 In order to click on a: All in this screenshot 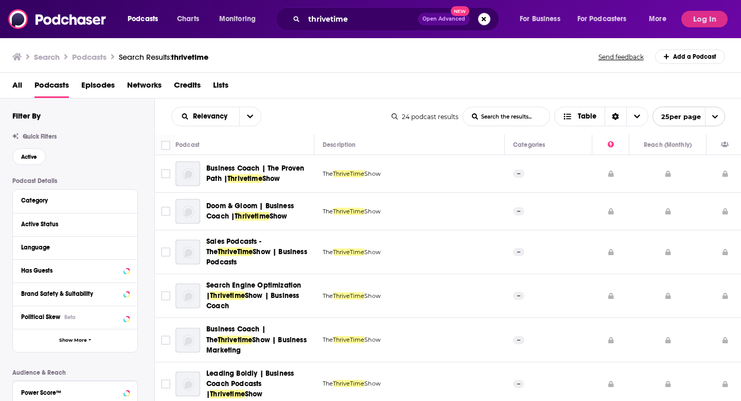, I will do `click(17, 87)`.